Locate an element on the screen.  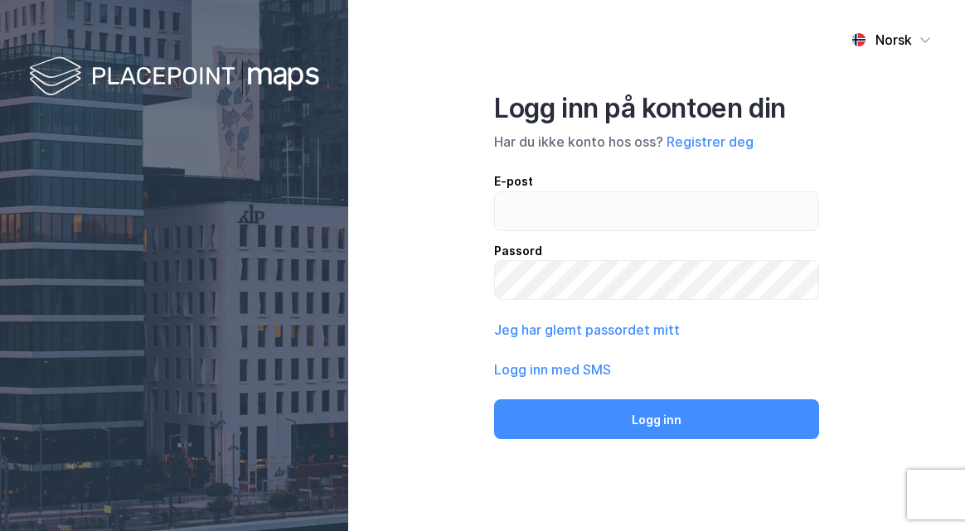
img: logo-white.f07954bde2210d2a523dddb988cd2aa7.svg is located at coordinates (174, 77).